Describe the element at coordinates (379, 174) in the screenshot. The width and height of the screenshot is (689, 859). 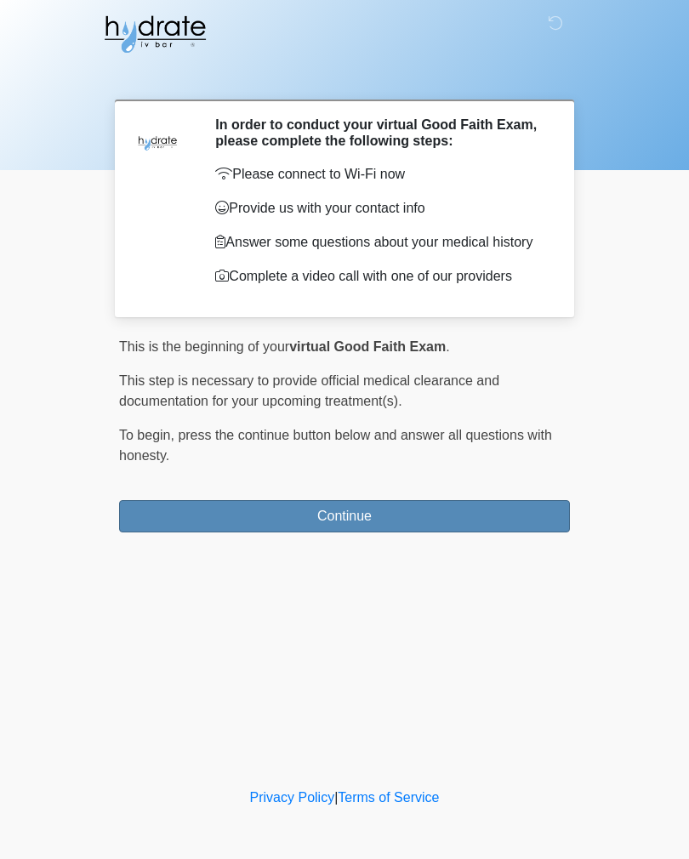
I see `p: Please connect to Wi-Fi now` at that location.